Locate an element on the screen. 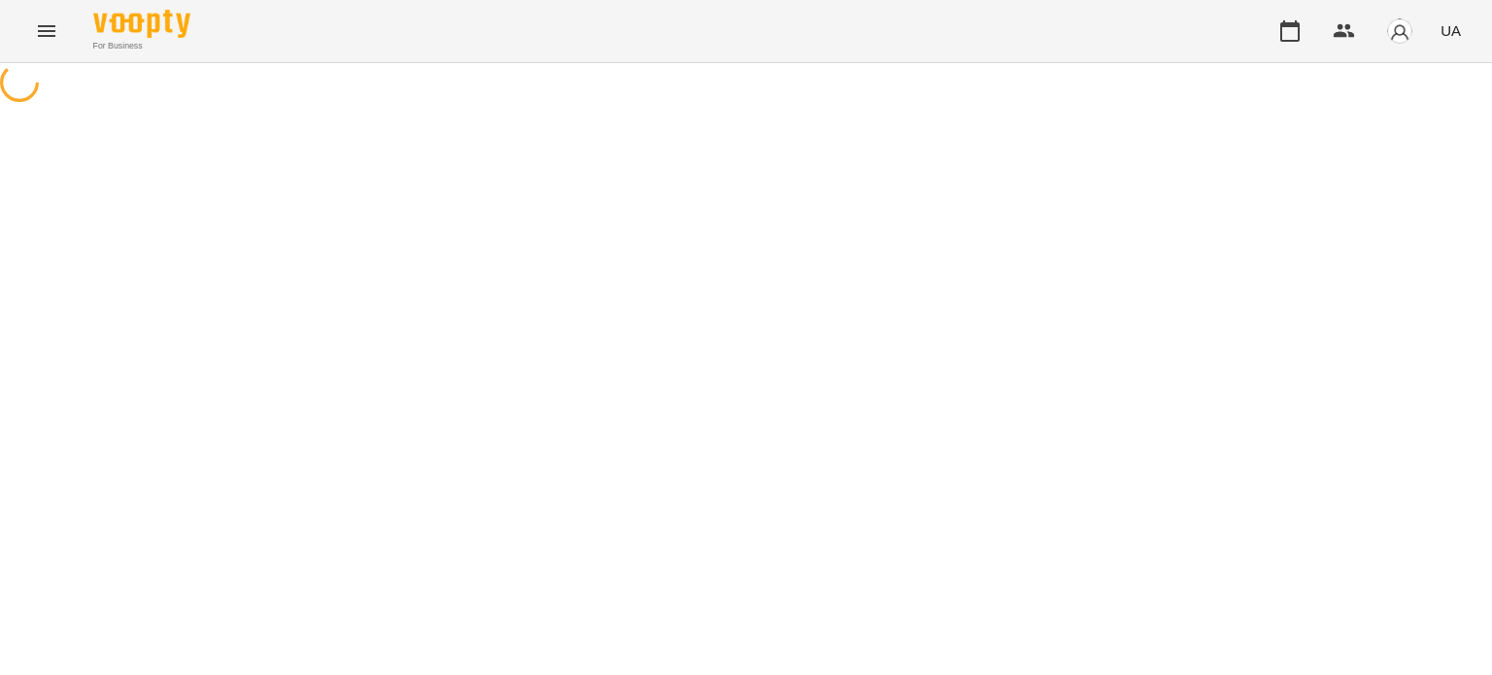 This screenshot has width=1492, height=675. img: Voopty Logo is located at coordinates (142, 23).